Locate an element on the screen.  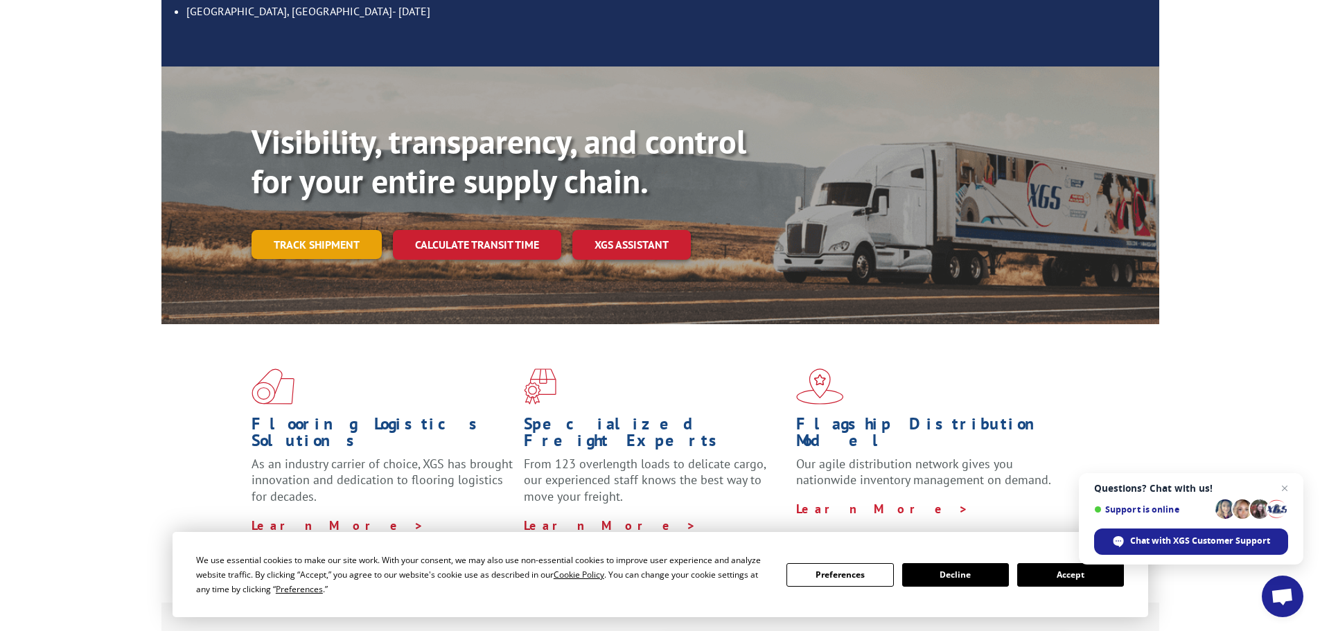
span: As an industry carrier of choice, XGS has brought innovation and dedication to flooring logistics... is located at coordinates (382, 480).